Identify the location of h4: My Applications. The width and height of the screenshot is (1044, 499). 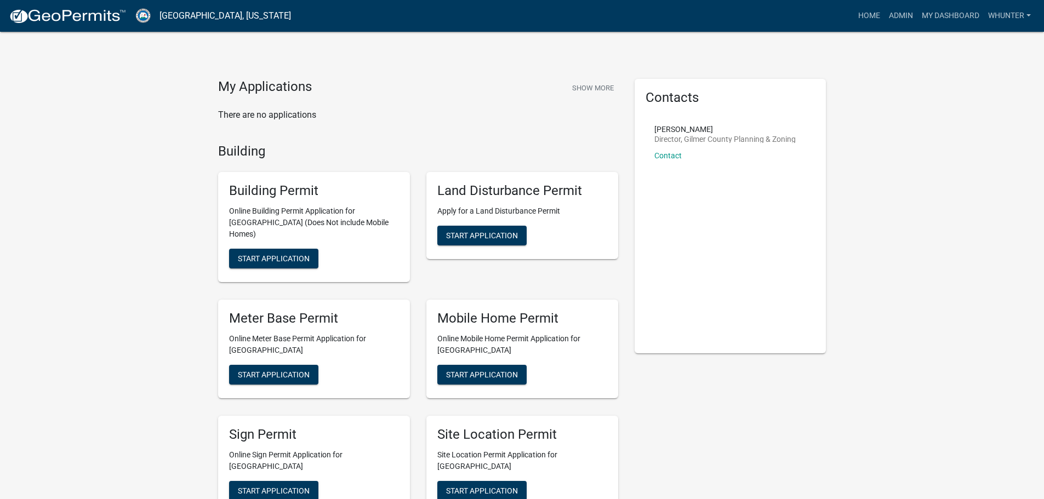
(265, 87).